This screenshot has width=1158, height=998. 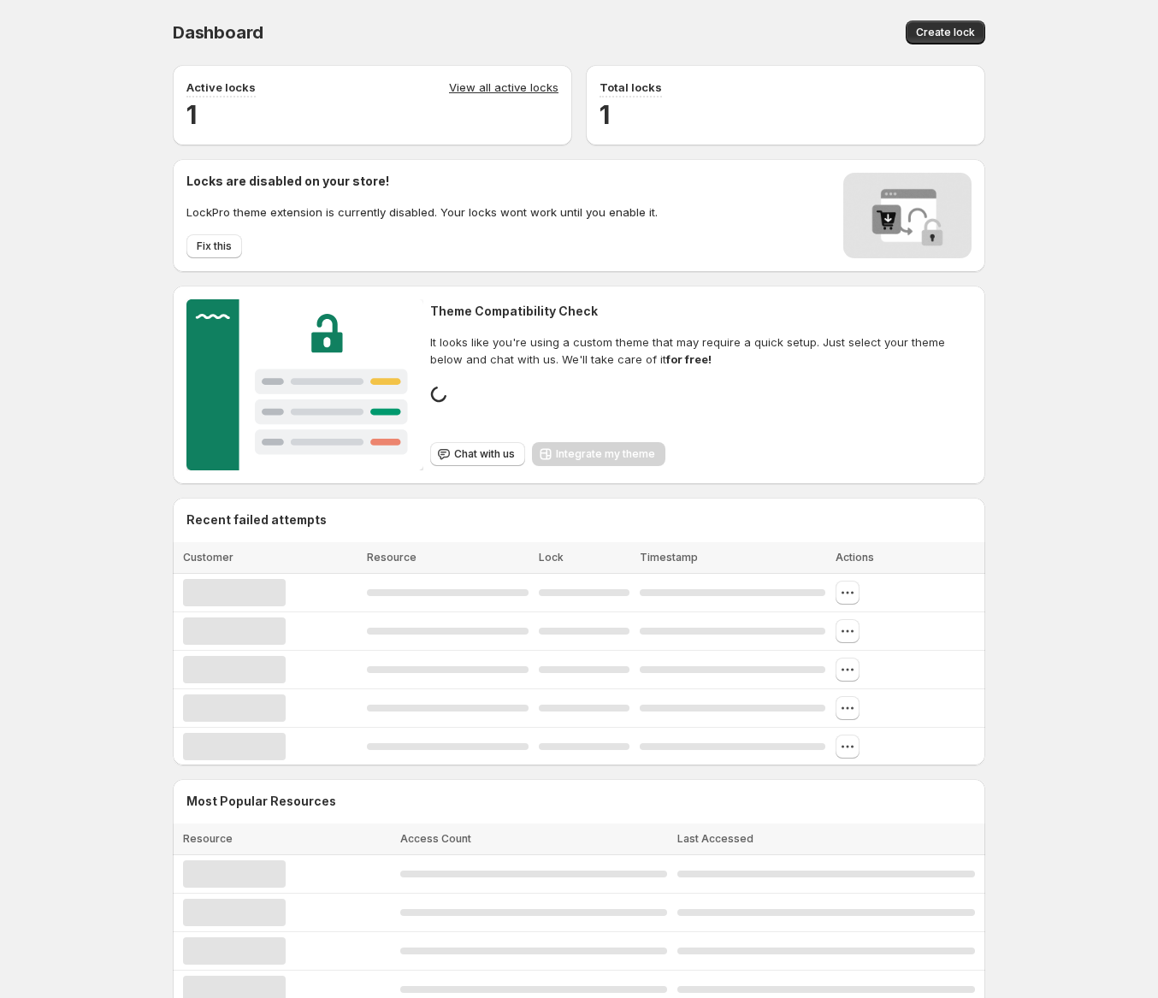 What do you see at coordinates (422, 212) in the screenshot?
I see `p: LockPro theme extension is currently disabled. Your locks wont work until you enable it.` at bounding box center [422, 212].